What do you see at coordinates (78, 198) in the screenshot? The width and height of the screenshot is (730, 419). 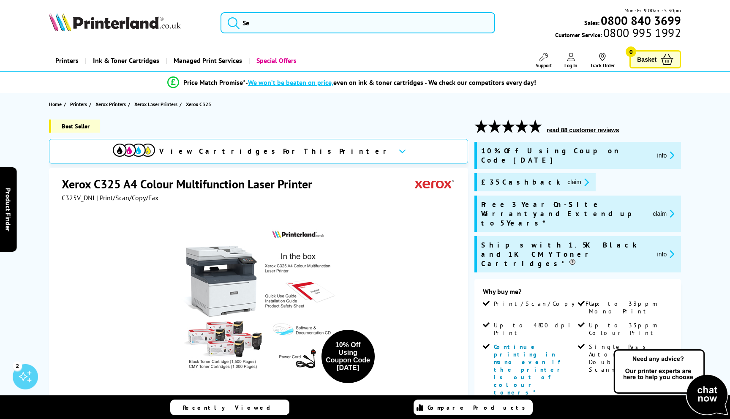 I see `span: C325V_DNI` at bounding box center [78, 198].